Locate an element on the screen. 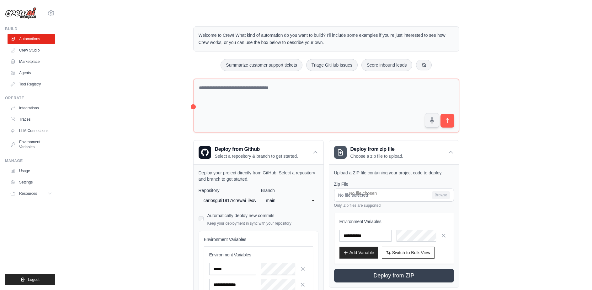  a: Tool Registry is located at coordinates (31, 84).